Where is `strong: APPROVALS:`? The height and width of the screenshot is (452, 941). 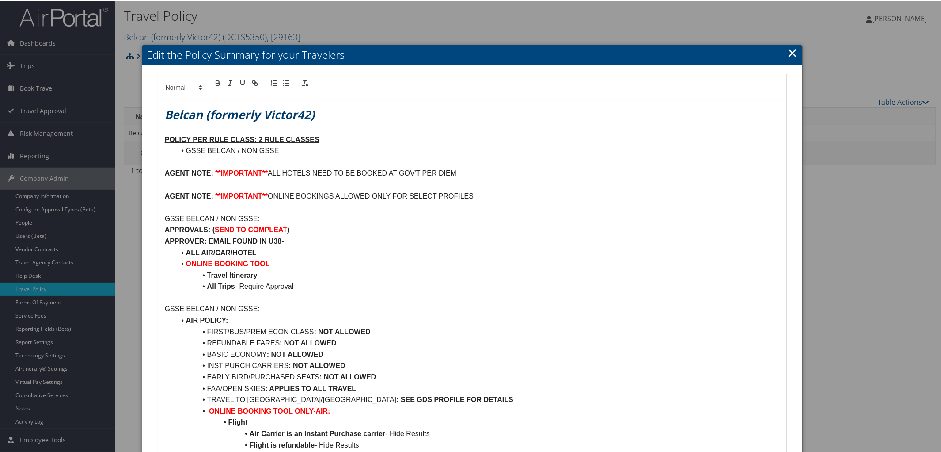
strong: APPROVALS: is located at coordinates (188, 228).